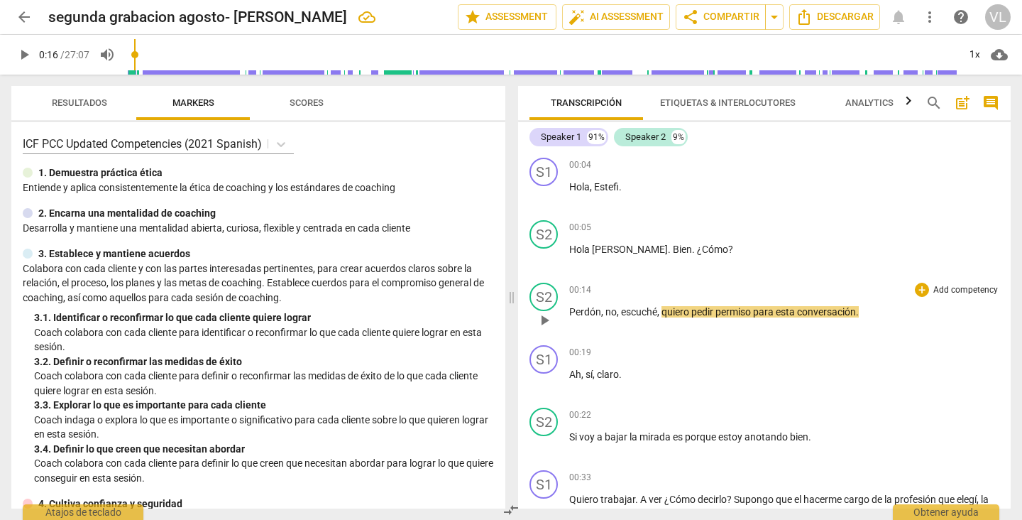 Image resolution: width=1022 pixels, height=520 pixels. I want to click on button: VL, so click(998, 17).